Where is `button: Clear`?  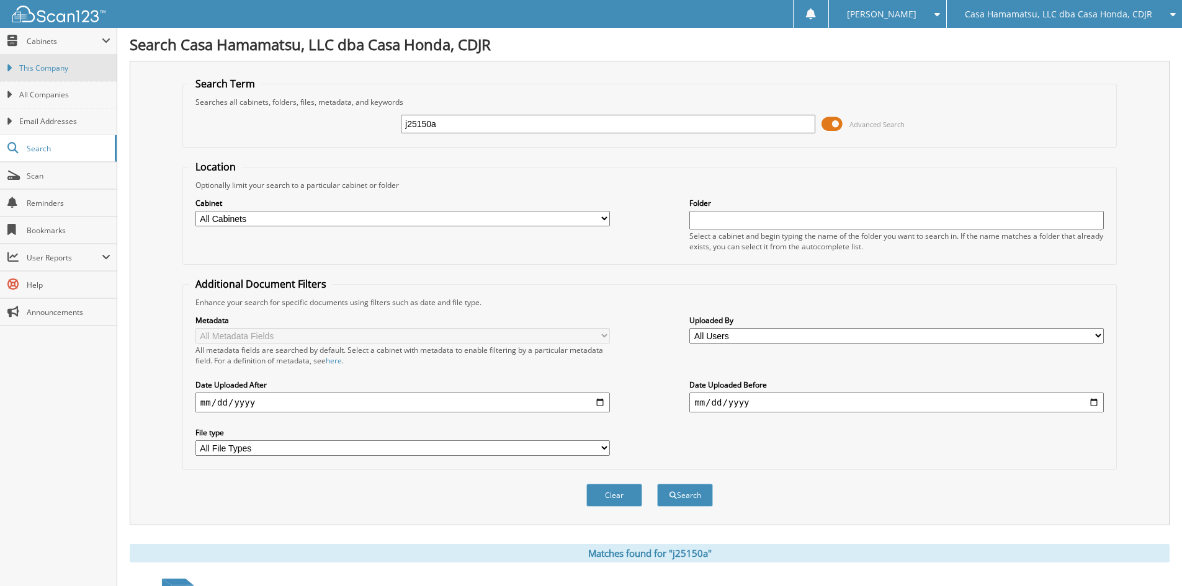 button: Clear is located at coordinates (614, 495).